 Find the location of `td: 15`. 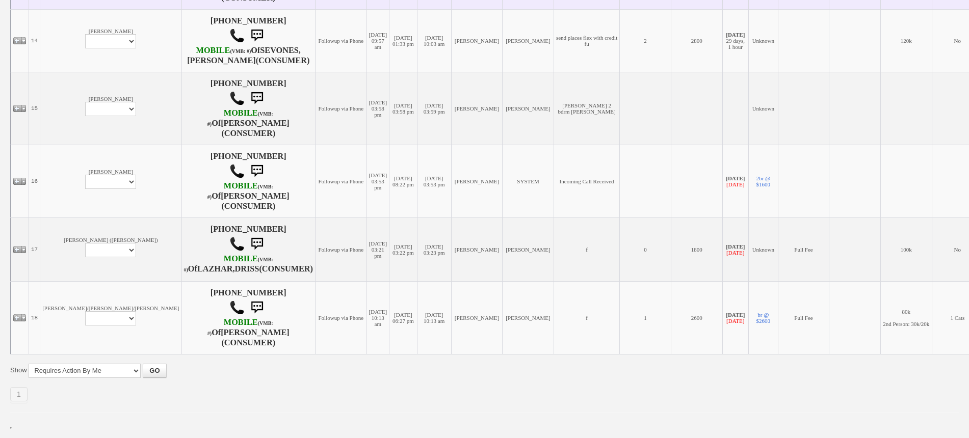

td: 15 is located at coordinates (35, 108).